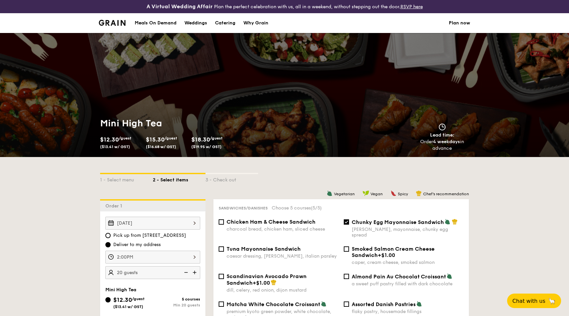 The height and width of the screenshot is (316, 569). I want to click on span: Mini High Tea, so click(121, 289).